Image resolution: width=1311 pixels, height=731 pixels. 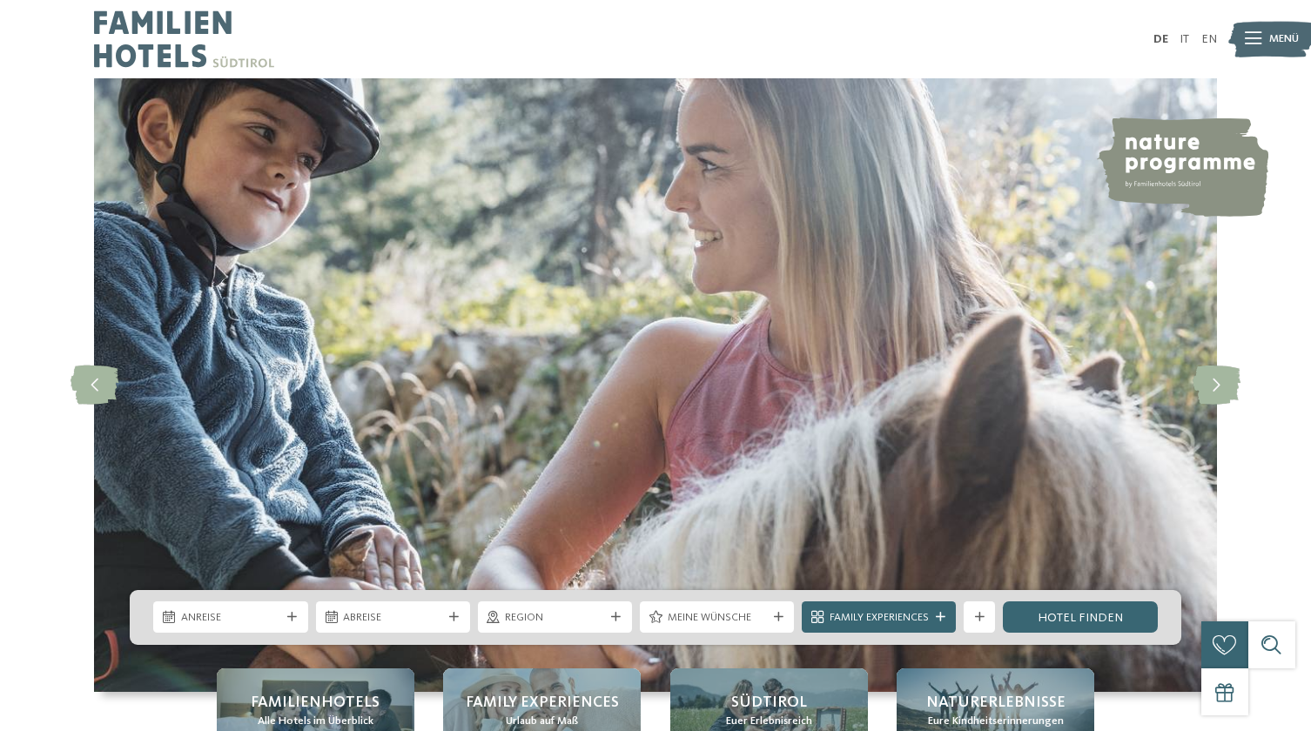 I want to click on a: DE, so click(x=1161, y=39).